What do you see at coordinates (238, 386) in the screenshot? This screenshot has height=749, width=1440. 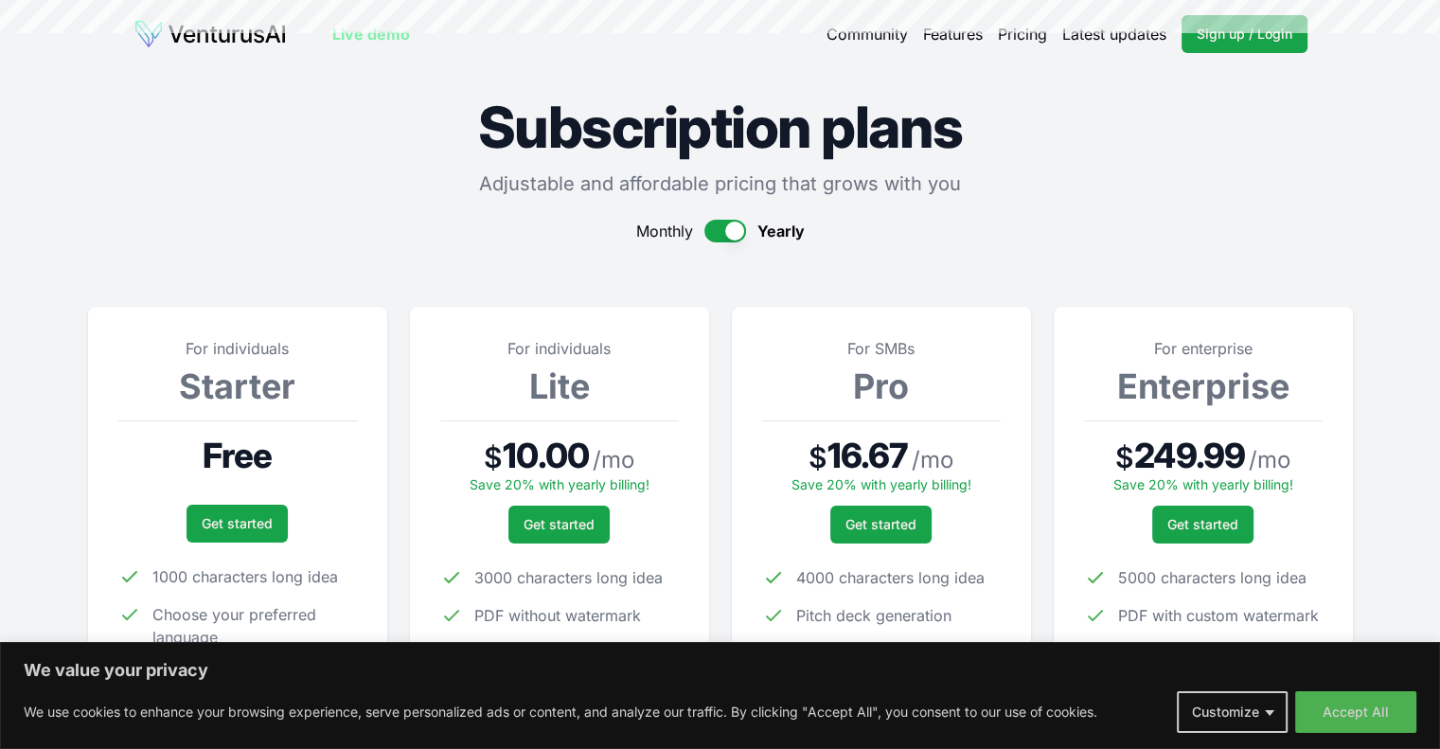 I see `h3: Starter` at bounding box center [238, 386].